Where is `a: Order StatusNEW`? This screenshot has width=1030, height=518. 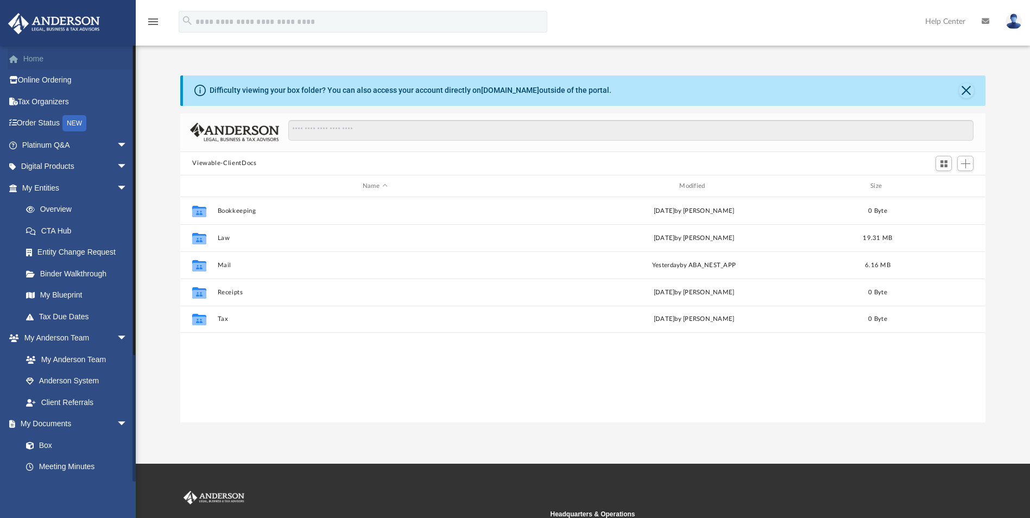 a: Order StatusNEW is located at coordinates (75, 123).